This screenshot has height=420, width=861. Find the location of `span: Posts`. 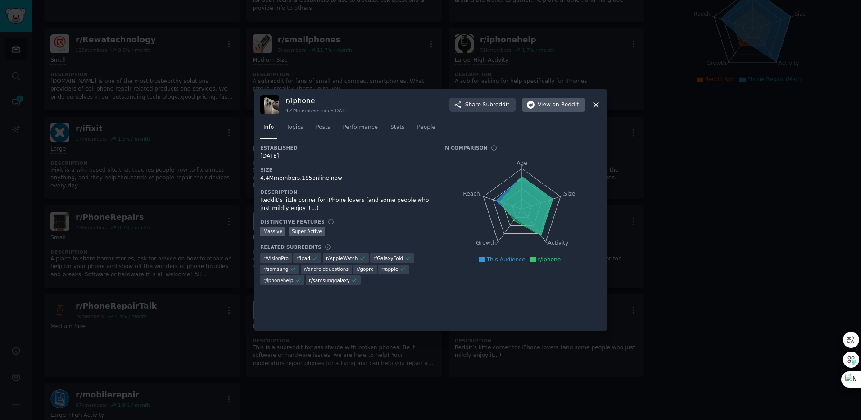

span: Posts is located at coordinates (323, 127).